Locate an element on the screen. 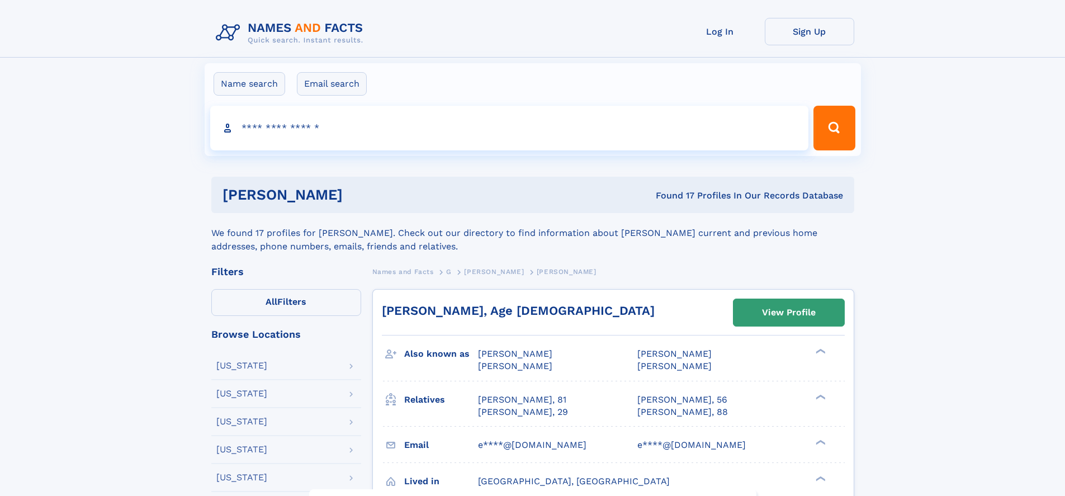  div: Filters is located at coordinates (286, 272).